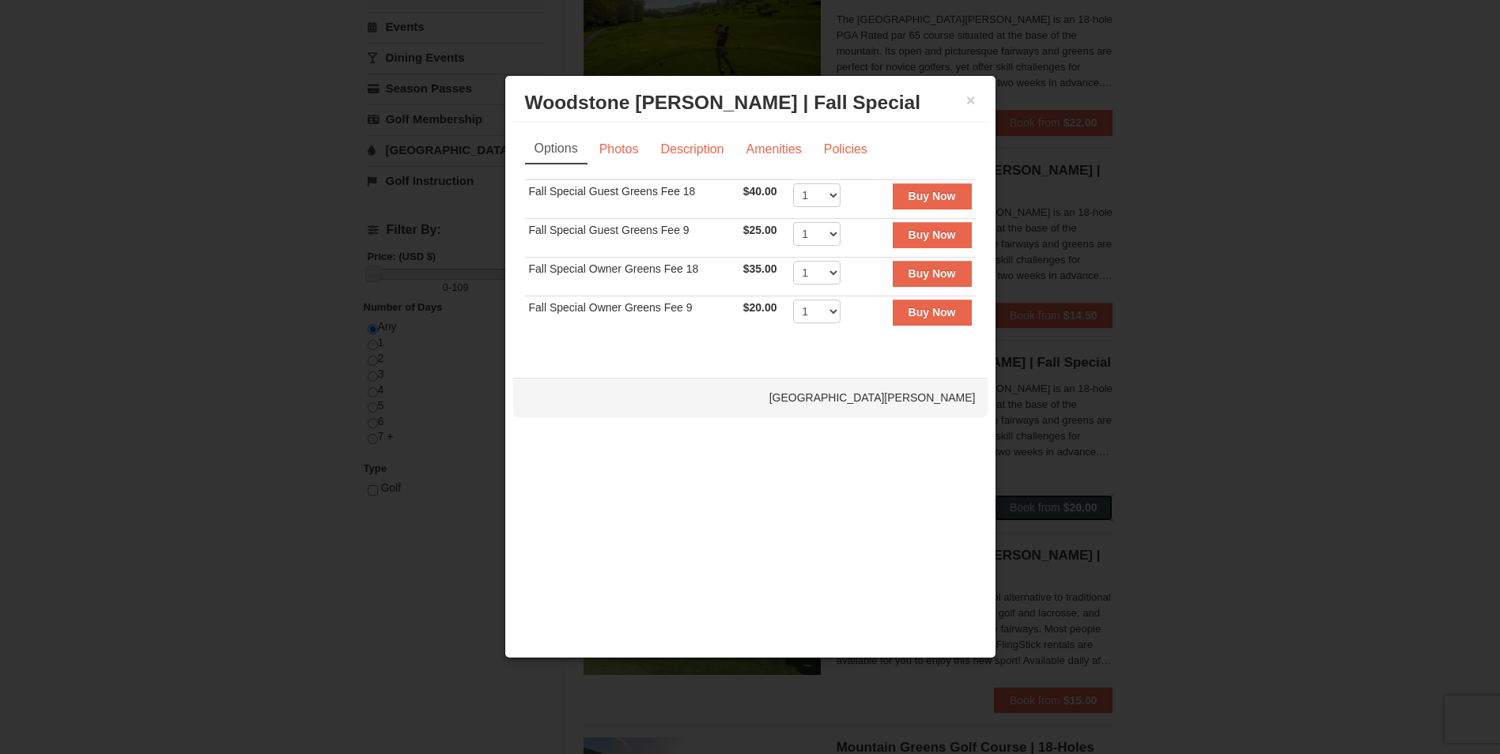  What do you see at coordinates (845, 149) in the screenshot?
I see `a: Policies` at bounding box center [845, 149].